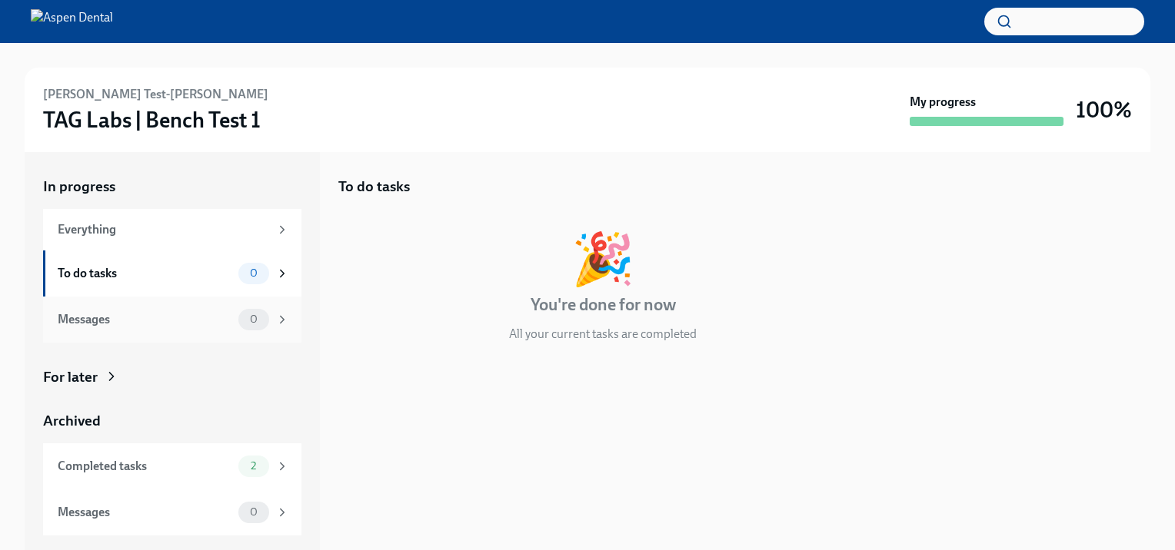 Image resolution: width=1175 pixels, height=550 pixels. What do you see at coordinates (172, 467) in the screenshot?
I see `a: Completed tasks2` at bounding box center [172, 467].